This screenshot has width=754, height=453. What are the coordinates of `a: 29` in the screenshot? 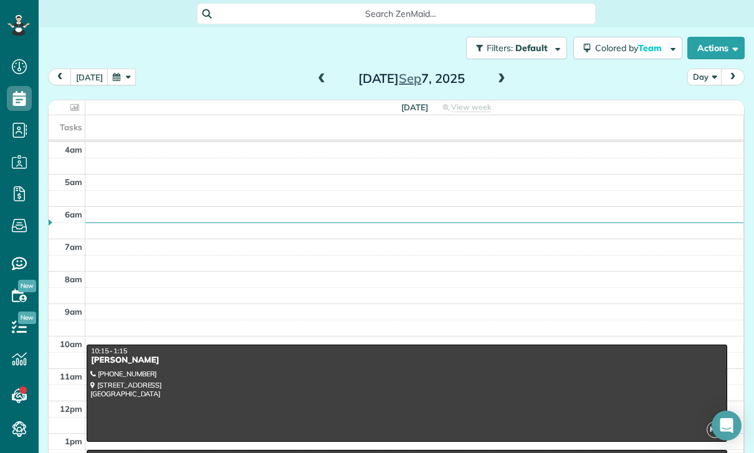 It's located at (169, 201).